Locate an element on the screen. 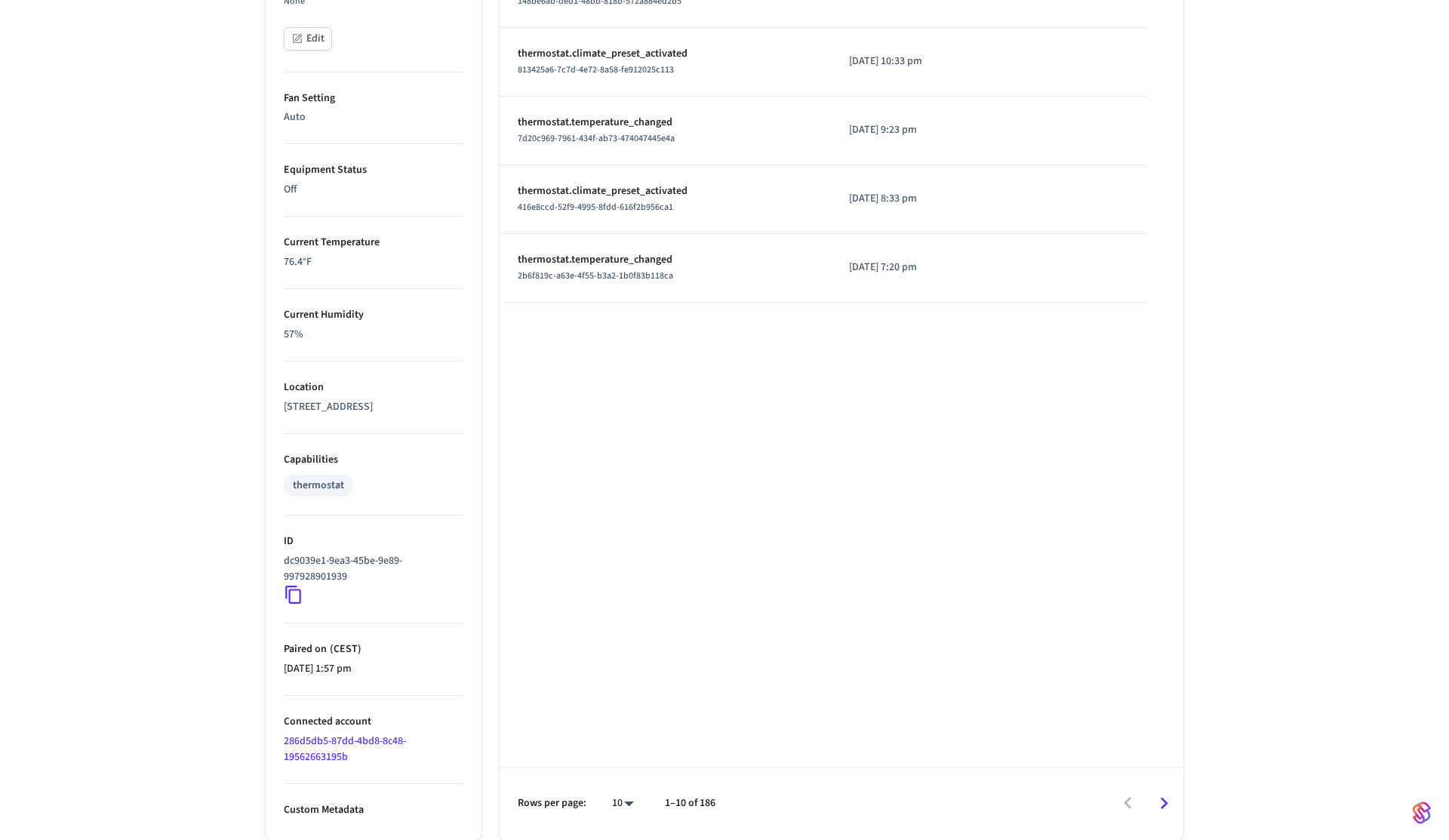 The width and height of the screenshot is (1449, 840). a: 286d5db5-87dd-4bd8-8c48-19562663195b is located at coordinates (345, 749).